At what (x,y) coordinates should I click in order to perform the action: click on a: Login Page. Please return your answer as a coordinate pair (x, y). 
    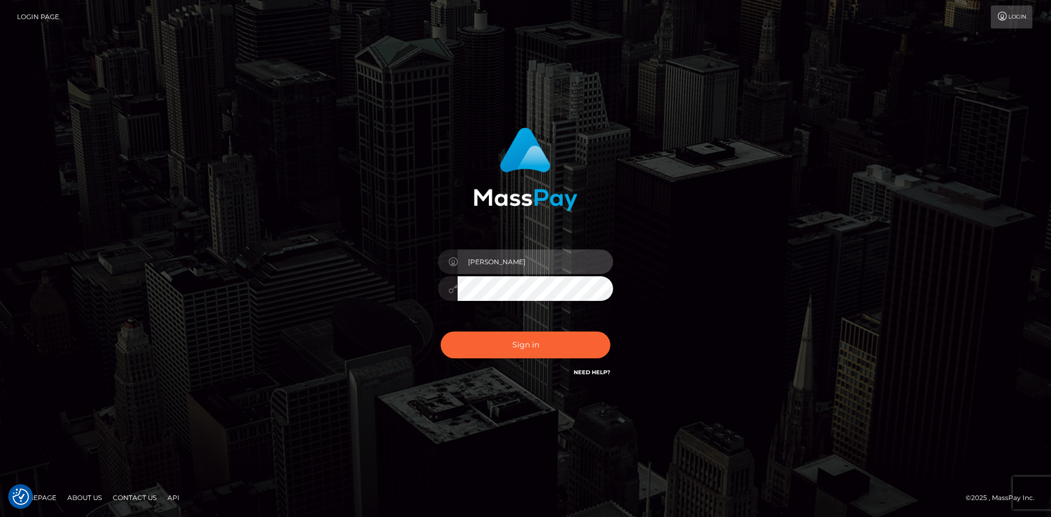
    Looking at the image, I should click on (38, 17).